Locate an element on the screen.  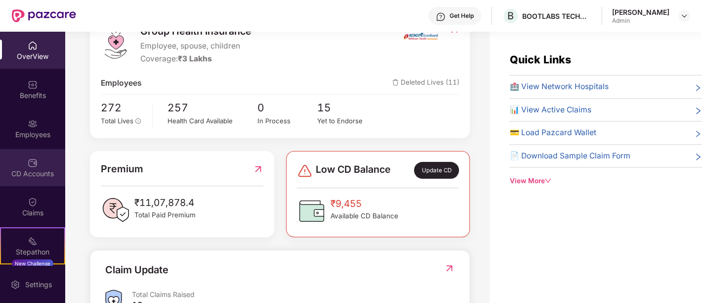
img: svg+xml;base64,PHN2ZyBpZD0iQ2xhaW0iIHhtbG5zPSJodHRwOi8vd3d3LnczLm9yZy8yMDAwL3N2ZyIgd2lkdGg9IjIwIi... is located at coordinates (33, 202).